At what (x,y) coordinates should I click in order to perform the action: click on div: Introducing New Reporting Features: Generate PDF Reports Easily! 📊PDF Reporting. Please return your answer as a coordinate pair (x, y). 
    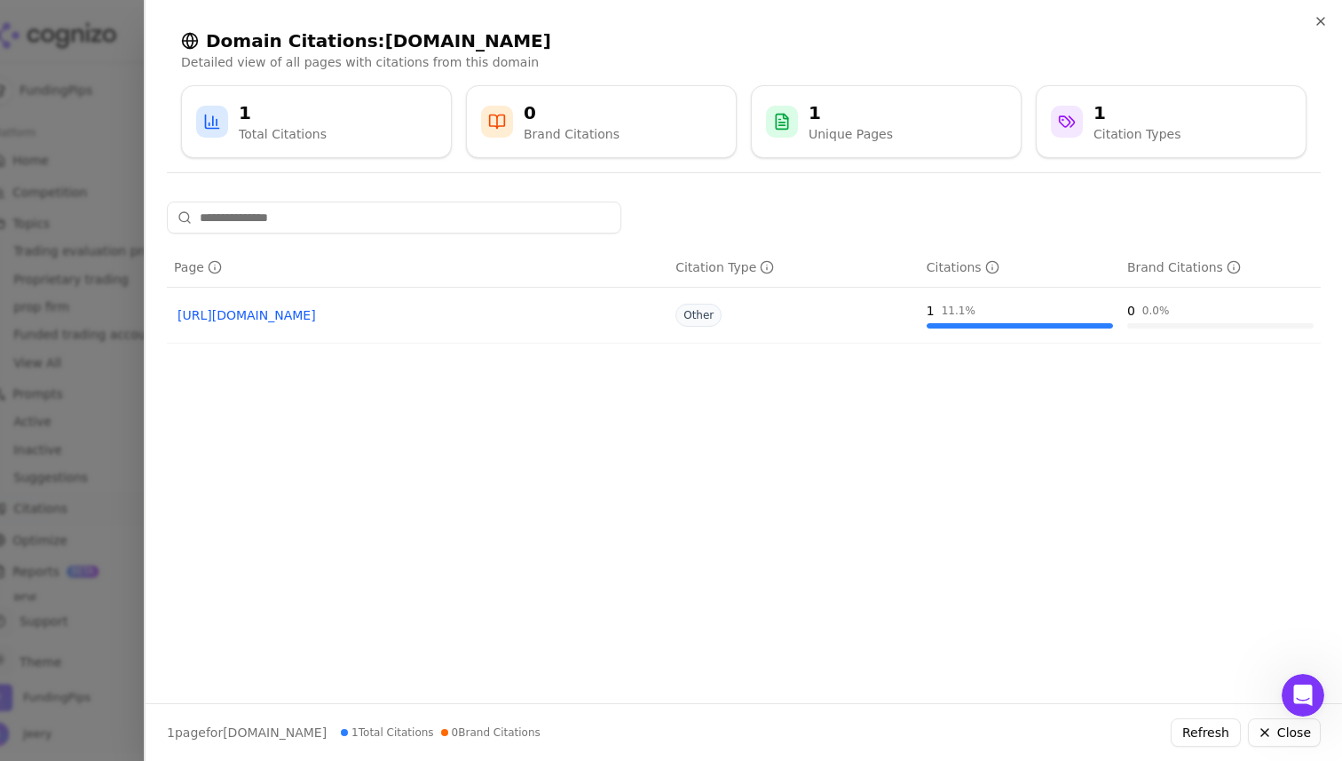
    Looking at the image, I should click on (177, 310).